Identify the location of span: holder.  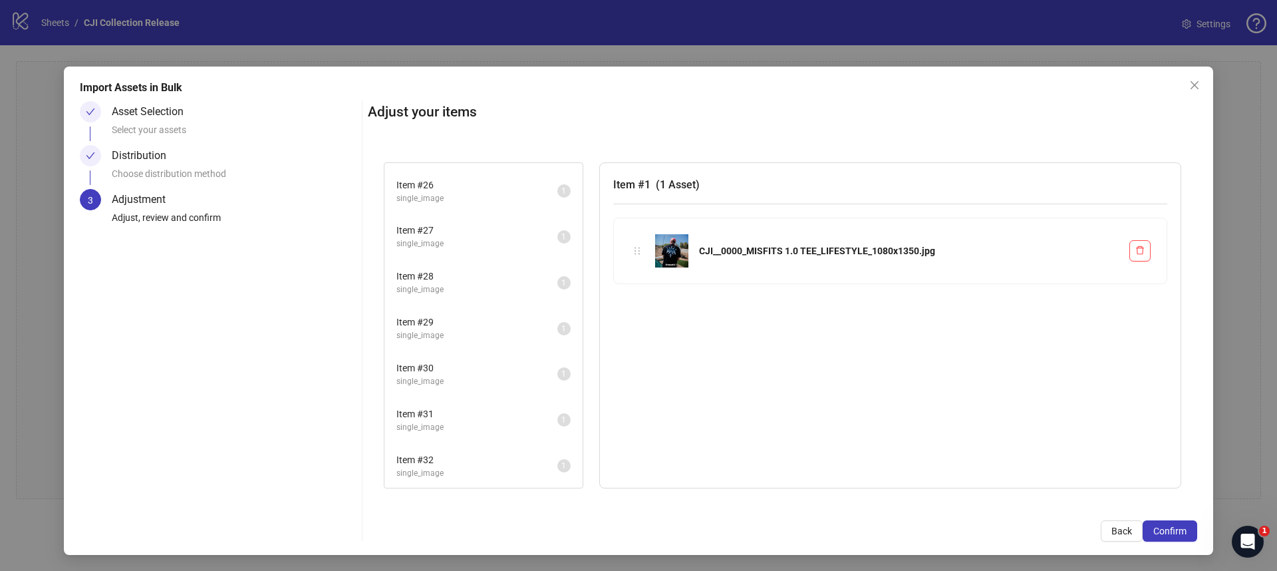
(637, 251).